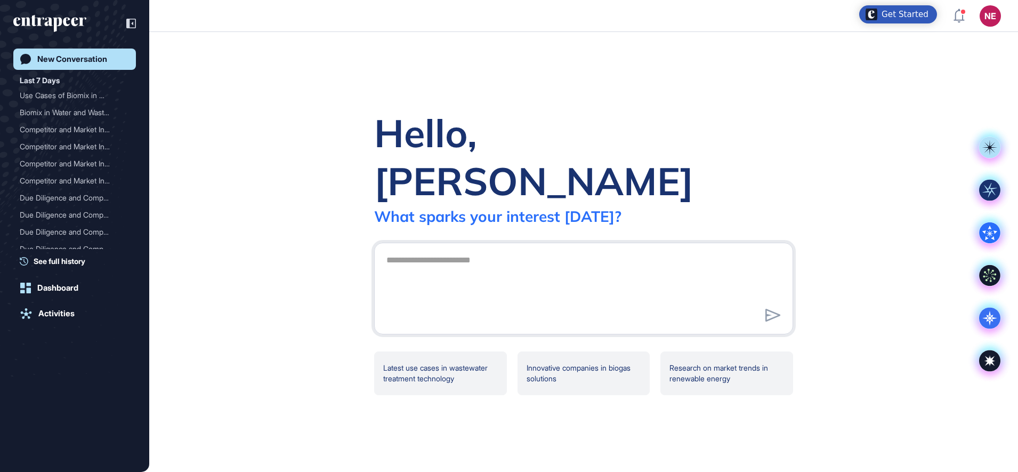 This screenshot has height=472, width=1018. Describe the element at coordinates (70, 95) in the screenshot. I see `div: Use Cases of Biomix in Wa...` at that location.